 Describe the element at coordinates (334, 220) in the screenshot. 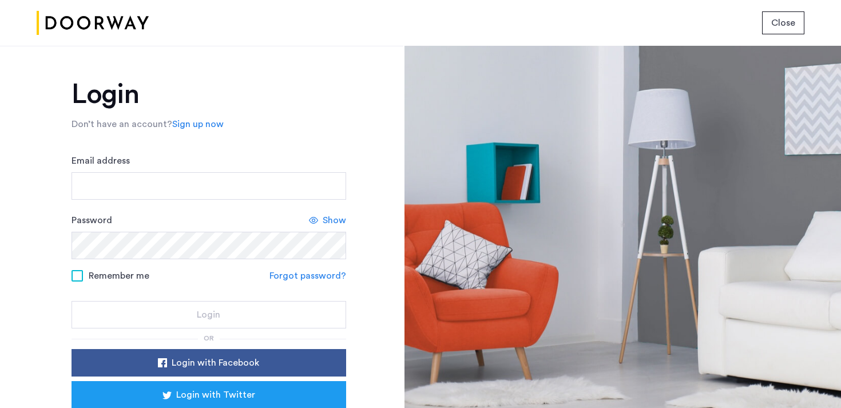

I see `span: Show` at that location.